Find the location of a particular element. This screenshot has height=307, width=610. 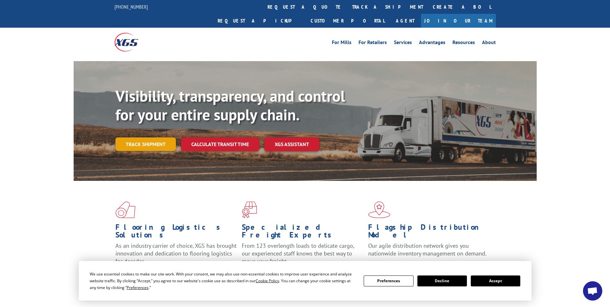

a: Request a pickup is located at coordinates (259, 21).